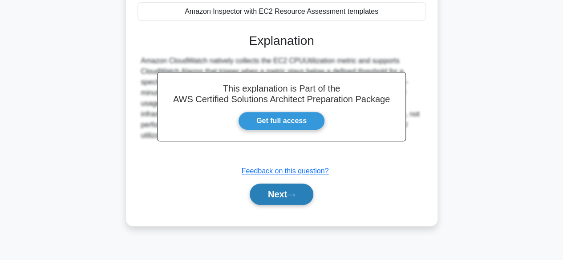 This screenshot has width=563, height=260. What do you see at coordinates (285, 171) in the screenshot?
I see `a: Feedback on this question?` at bounding box center [285, 171].